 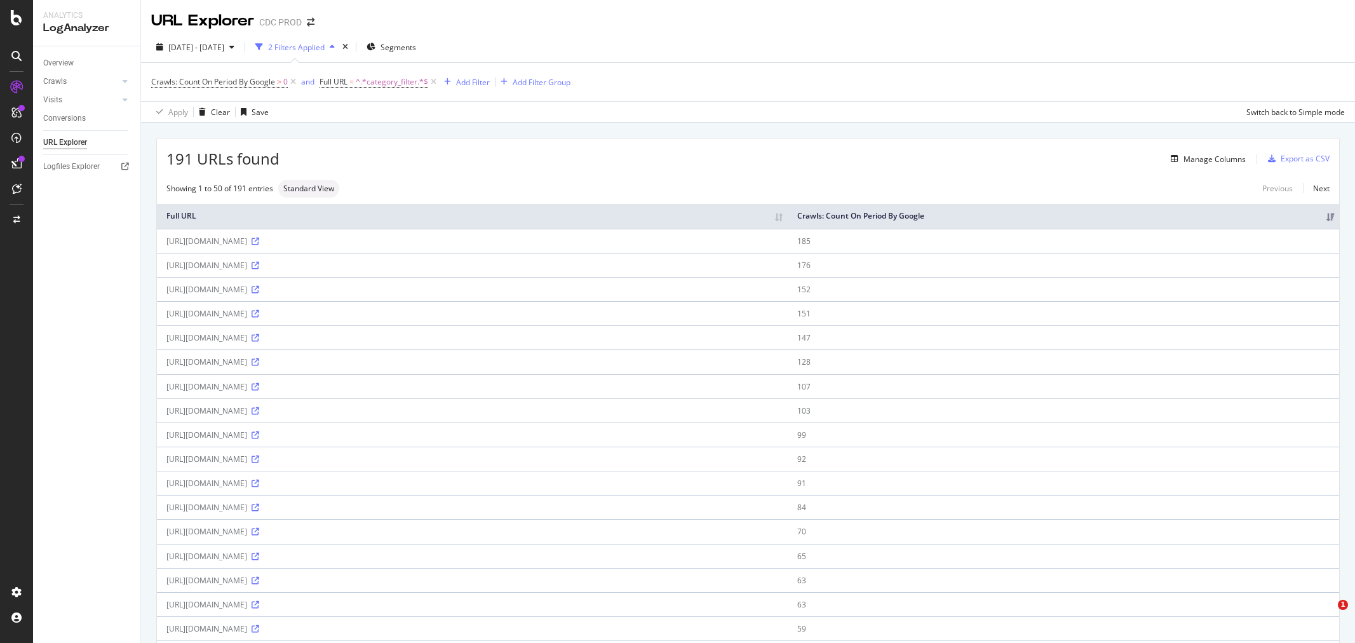 I want to click on div: times, so click(x=345, y=47).